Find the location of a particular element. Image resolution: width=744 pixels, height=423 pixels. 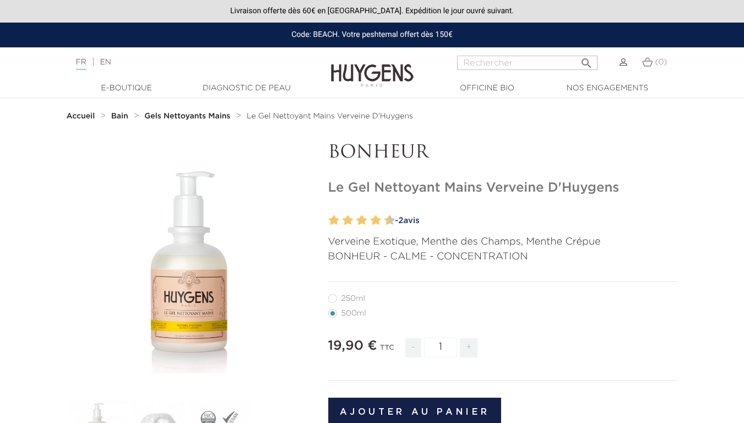

p: BONHEUR is located at coordinates (503, 153).